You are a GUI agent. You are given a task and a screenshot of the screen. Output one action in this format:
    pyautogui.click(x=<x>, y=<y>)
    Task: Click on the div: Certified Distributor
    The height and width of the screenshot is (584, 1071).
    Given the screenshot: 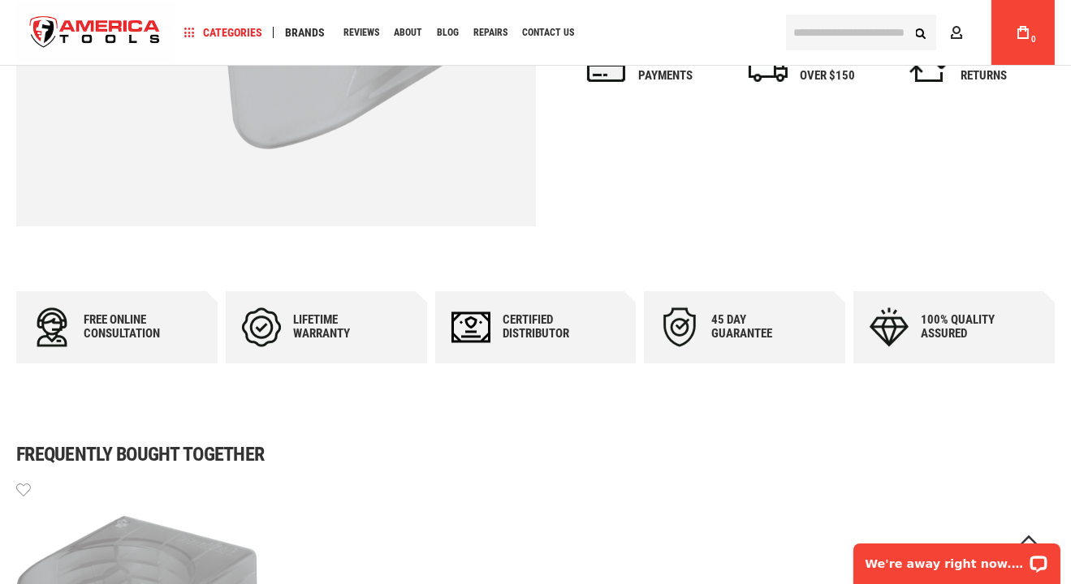 What is the action you would take?
    pyautogui.click(x=551, y=327)
    